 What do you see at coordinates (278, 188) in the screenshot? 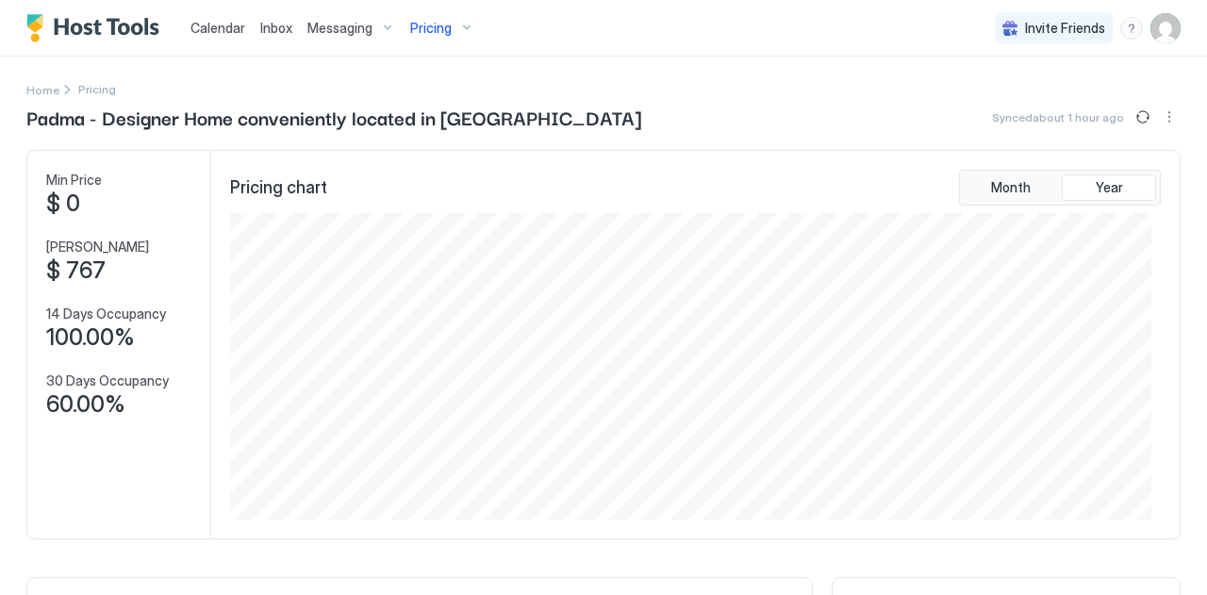
I see `span: Pricing chart` at bounding box center [278, 188].